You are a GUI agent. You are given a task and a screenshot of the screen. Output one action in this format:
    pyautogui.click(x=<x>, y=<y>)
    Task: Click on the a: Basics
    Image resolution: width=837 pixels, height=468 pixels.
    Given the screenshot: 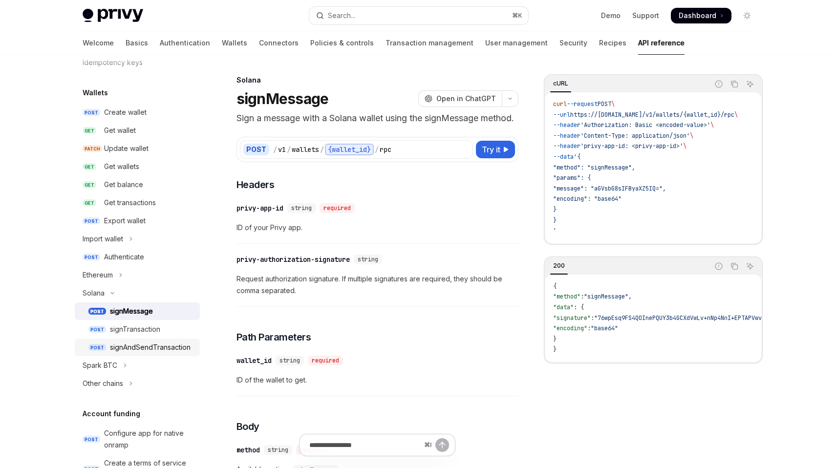 What is the action you would take?
    pyautogui.click(x=137, y=43)
    